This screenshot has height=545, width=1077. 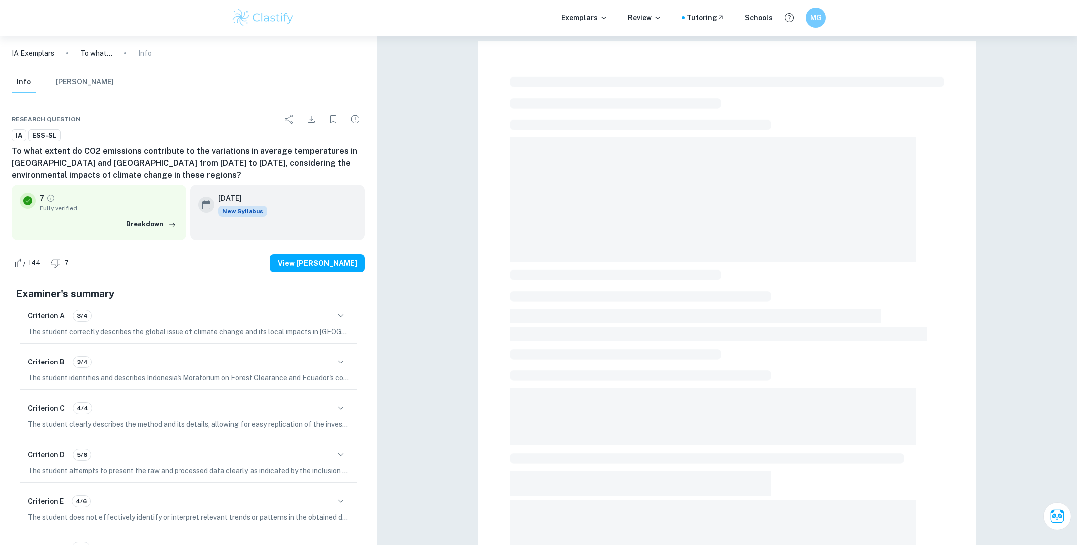 What do you see at coordinates (19, 135) in the screenshot?
I see `a: IA` at bounding box center [19, 135].